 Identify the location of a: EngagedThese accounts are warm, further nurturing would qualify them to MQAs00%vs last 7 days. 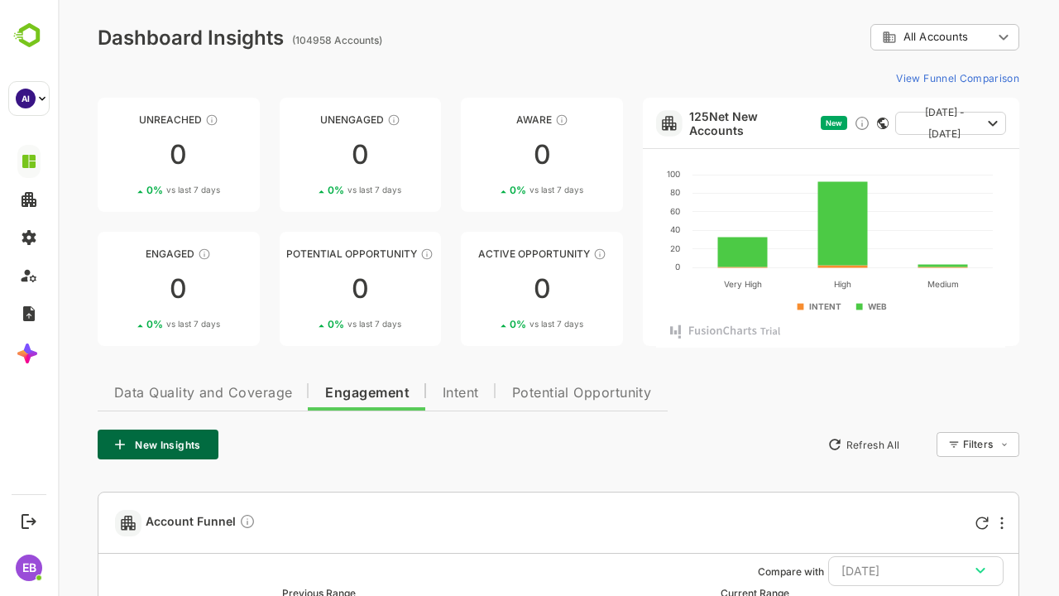
(121, 289).